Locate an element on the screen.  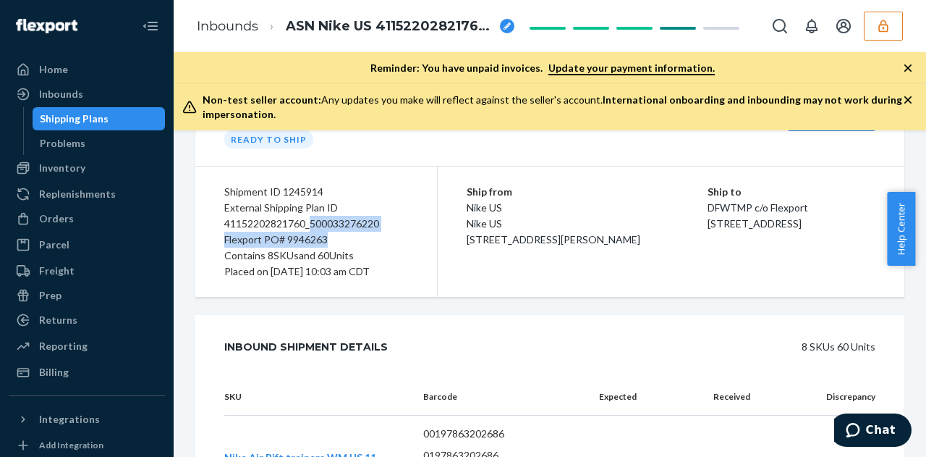
div: Parcel is located at coordinates (54, 245).